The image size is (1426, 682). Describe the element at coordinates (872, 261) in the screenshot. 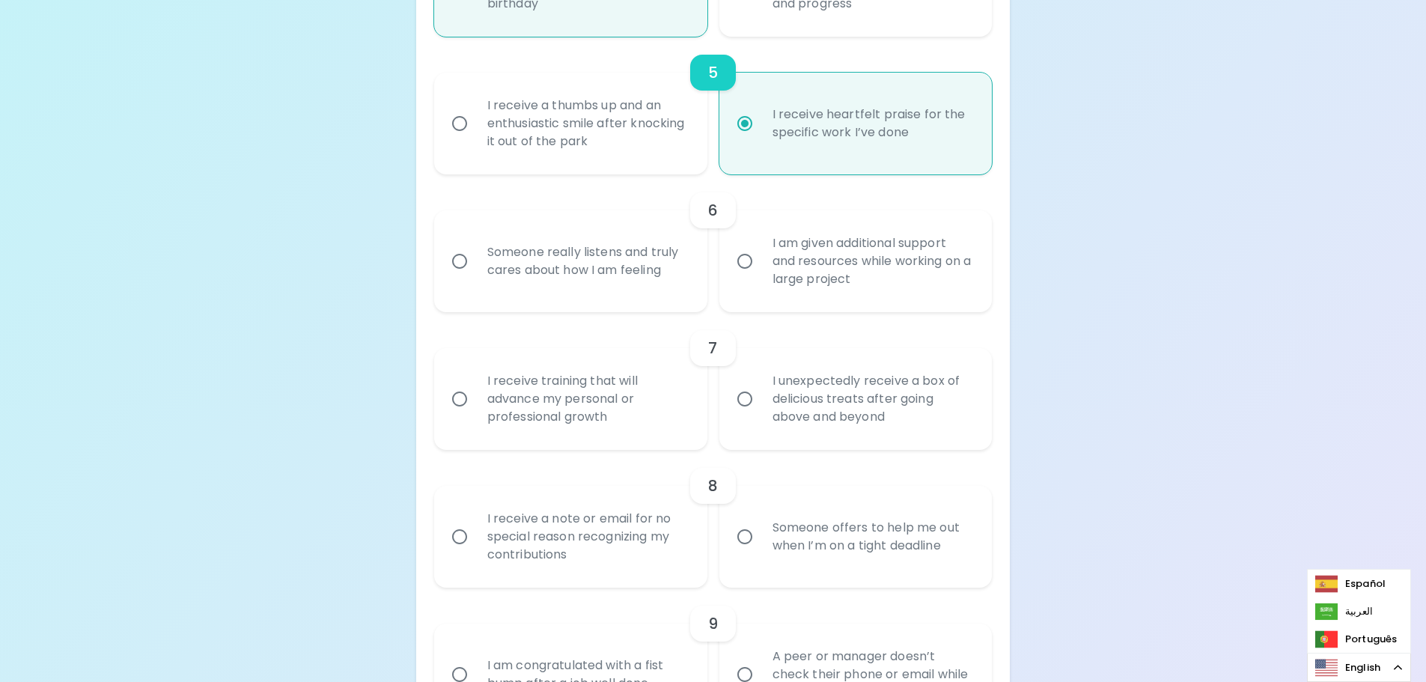

I see `div: I am given additional support and resources while working on a large project` at that location.